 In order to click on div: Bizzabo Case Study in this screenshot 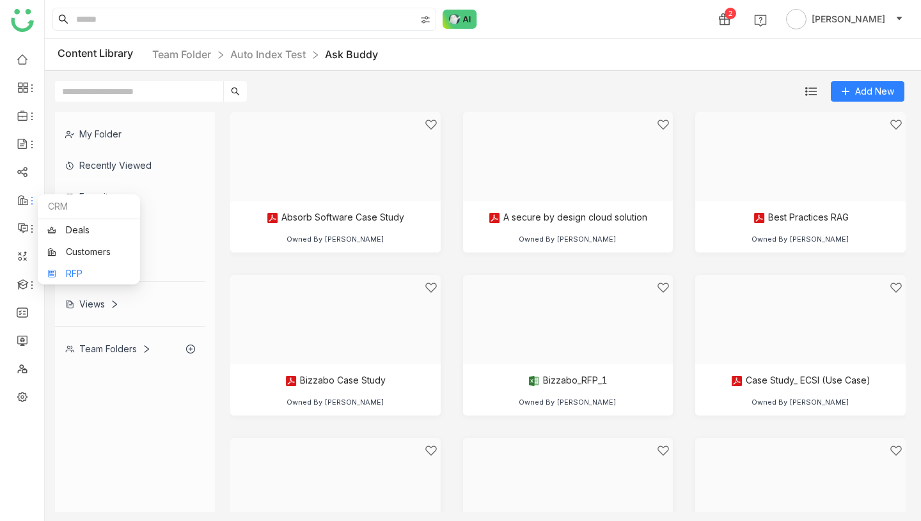, I will do `click(335, 381)`.